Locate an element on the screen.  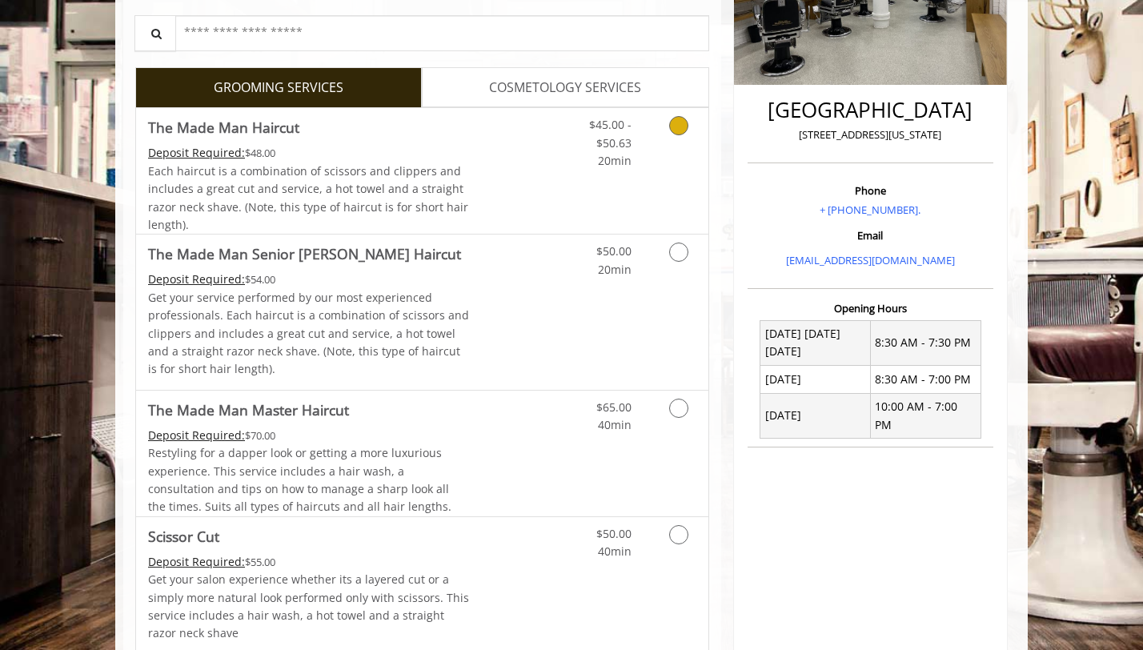
td: 8:30 AM - 7:30 PM is located at coordinates (925, 342).